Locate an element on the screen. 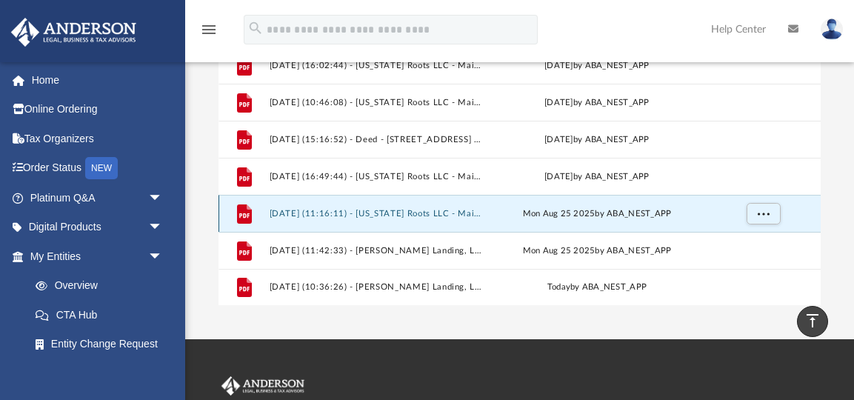 Image resolution: width=854 pixels, height=400 pixels. a: menu is located at coordinates (209, 33).